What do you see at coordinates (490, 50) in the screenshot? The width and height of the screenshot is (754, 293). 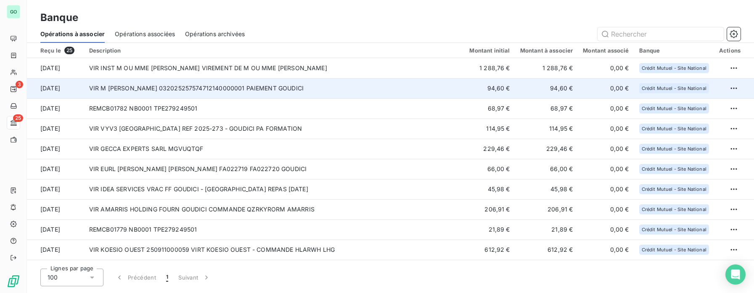 I see `div: Montant initial` at bounding box center [490, 50].